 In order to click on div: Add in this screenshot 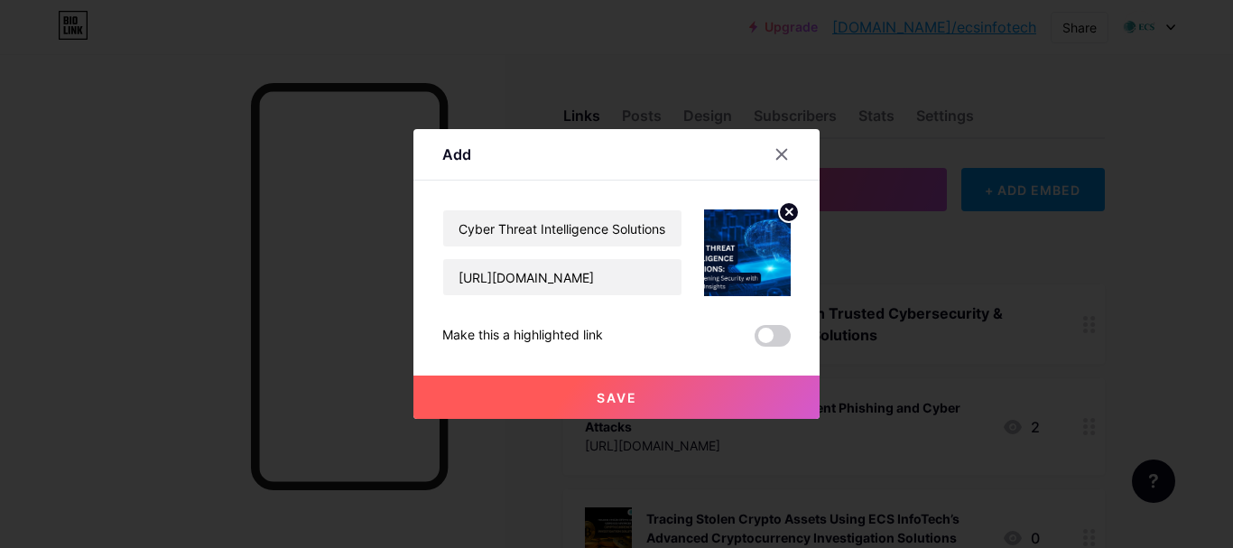, I will do `click(457, 154)`.